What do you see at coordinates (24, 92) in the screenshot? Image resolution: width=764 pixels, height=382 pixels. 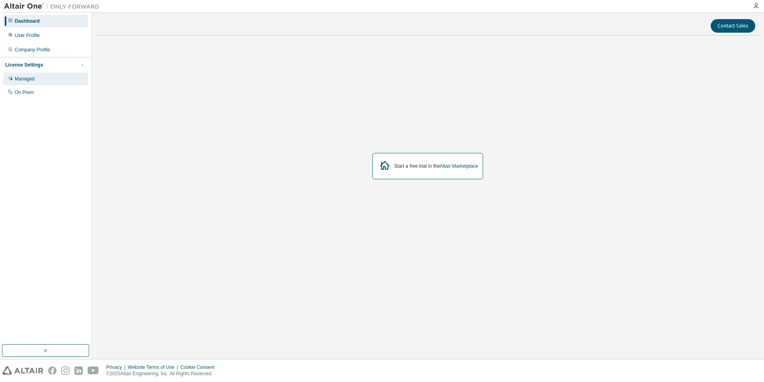 I see `div: On Prem` at bounding box center [24, 92].